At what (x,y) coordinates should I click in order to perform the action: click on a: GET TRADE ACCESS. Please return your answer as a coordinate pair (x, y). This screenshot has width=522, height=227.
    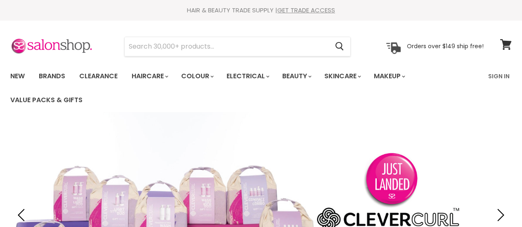
    Looking at the image, I should click on (306, 10).